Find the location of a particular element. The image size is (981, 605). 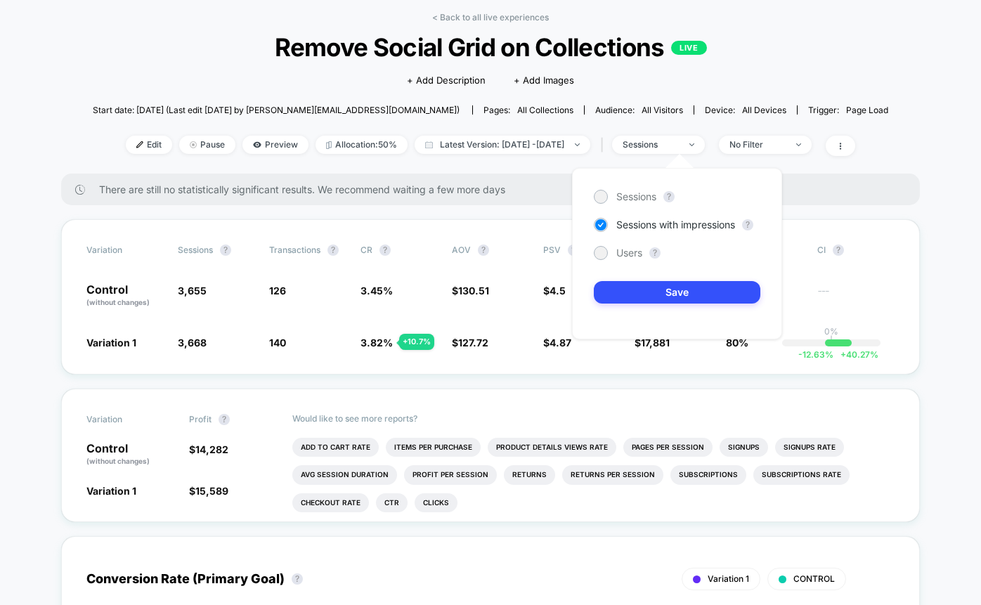

a: < Back to all live experiences is located at coordinates (491, 17).